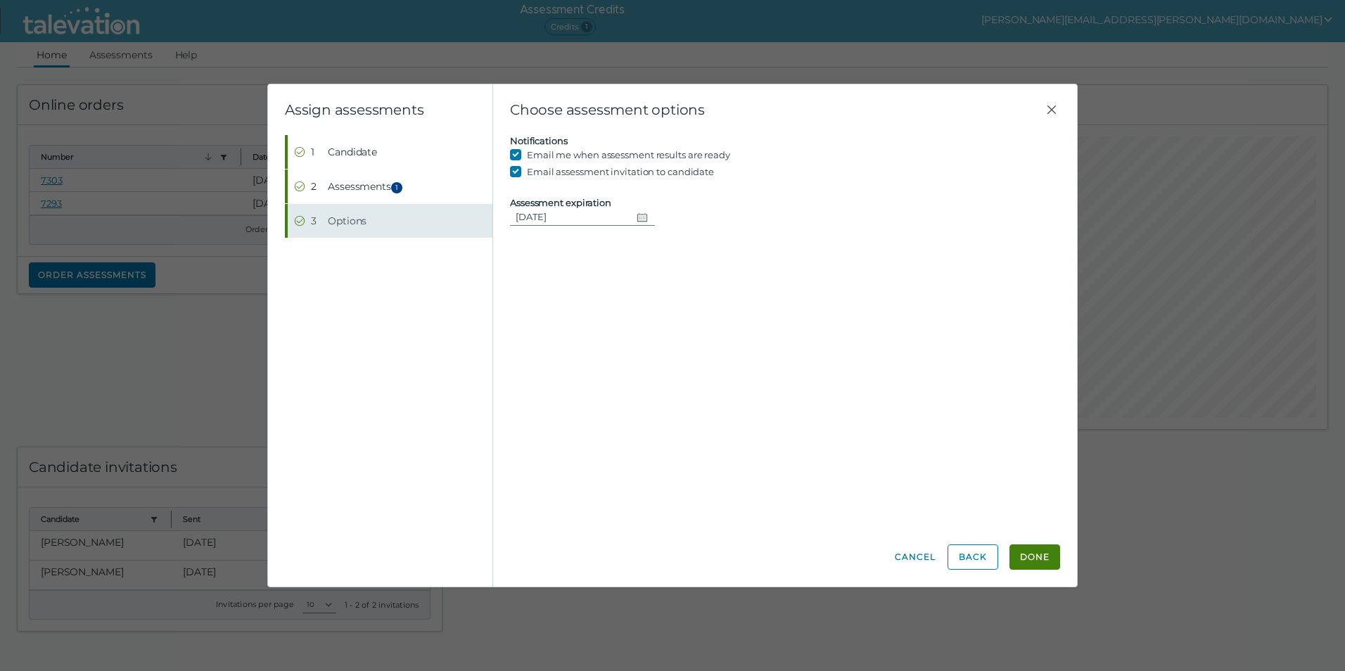  I want to click on clr-wizard-title: Assign assessments, so click(354, 110).